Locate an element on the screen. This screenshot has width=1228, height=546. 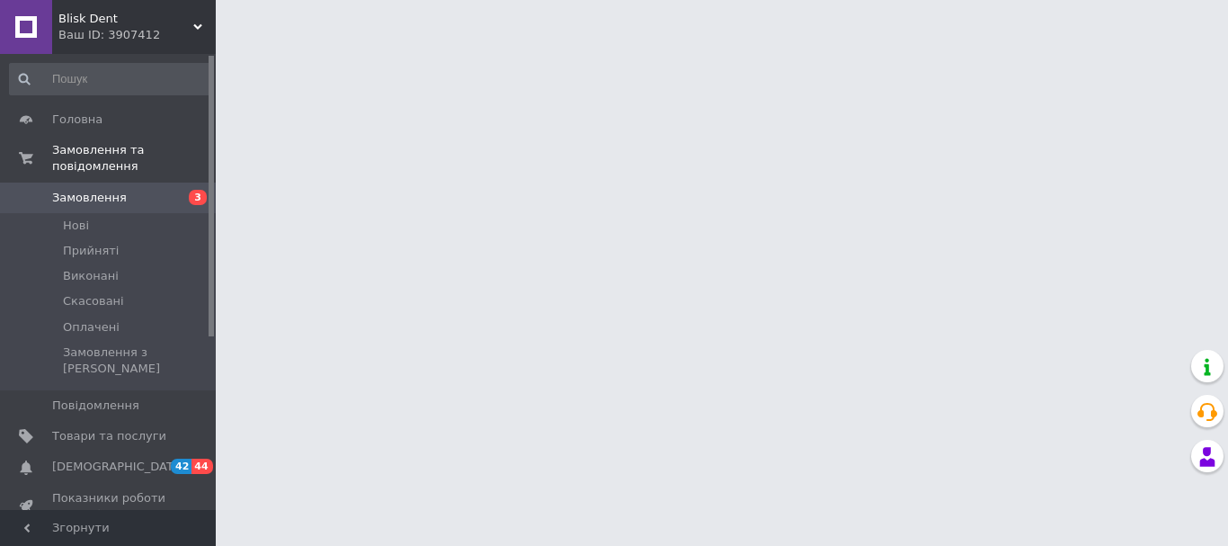
span: Скасовані is located at coordinates (94, 301).